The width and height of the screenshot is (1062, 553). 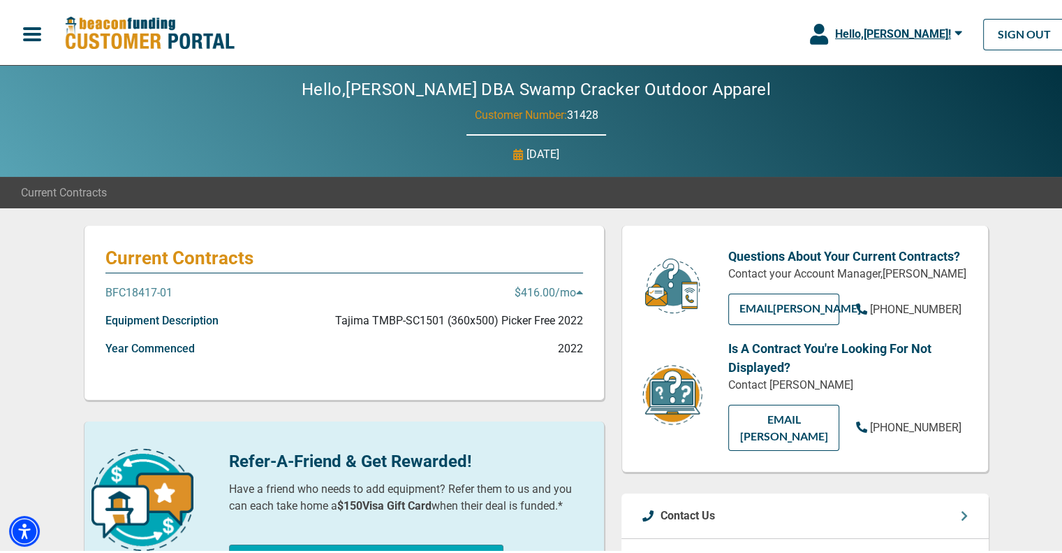 What do you see at coordinates (571, 346) in the screenshot?
I see `p: 2022` at bounding box center [571, 346].